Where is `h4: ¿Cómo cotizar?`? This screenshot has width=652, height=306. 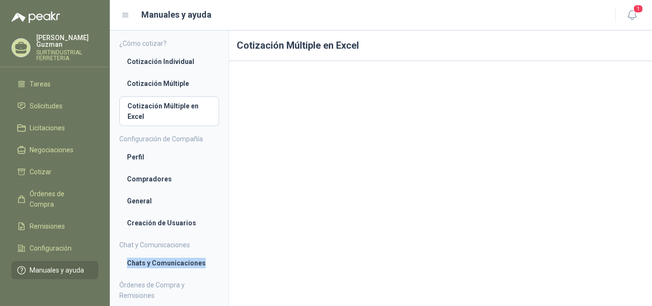 h4: ¿Cómo cotizar? is located at coordinates (169, 43).